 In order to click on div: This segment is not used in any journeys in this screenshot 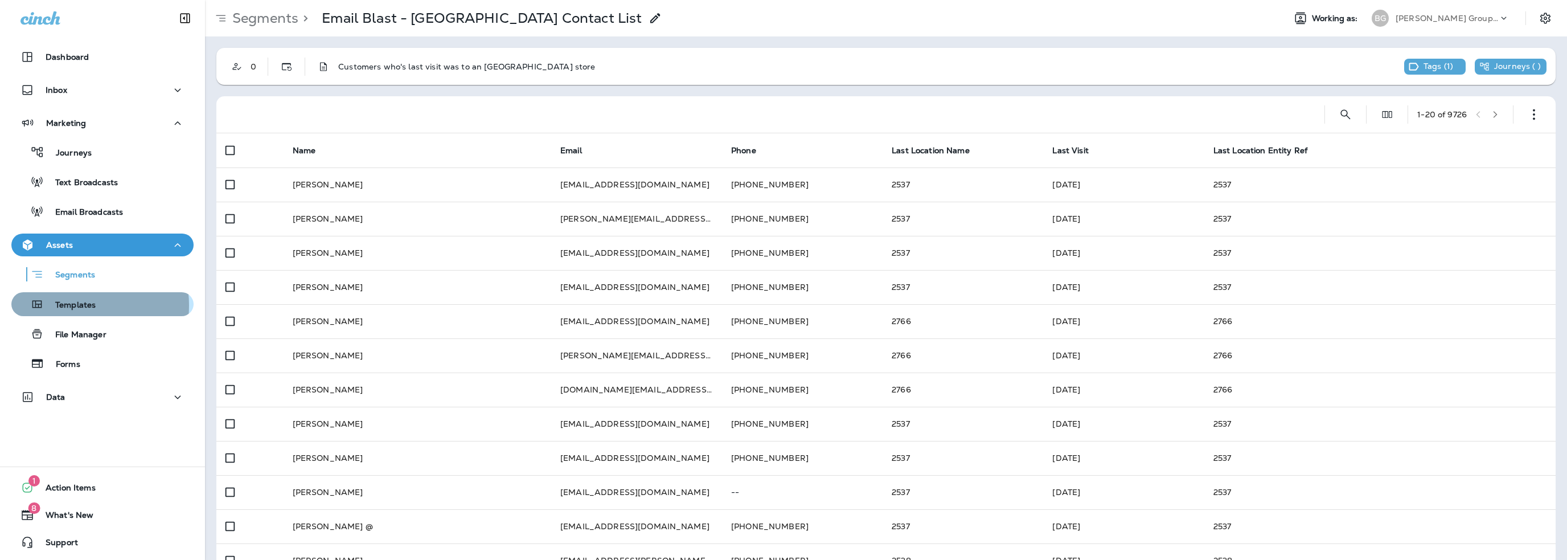, I will do `click(1511, 67)`.